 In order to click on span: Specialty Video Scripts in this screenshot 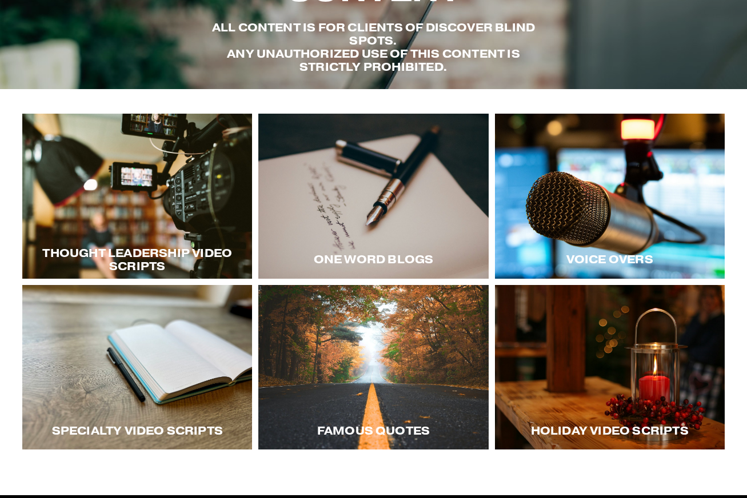, I will do `click(137, 431)`.